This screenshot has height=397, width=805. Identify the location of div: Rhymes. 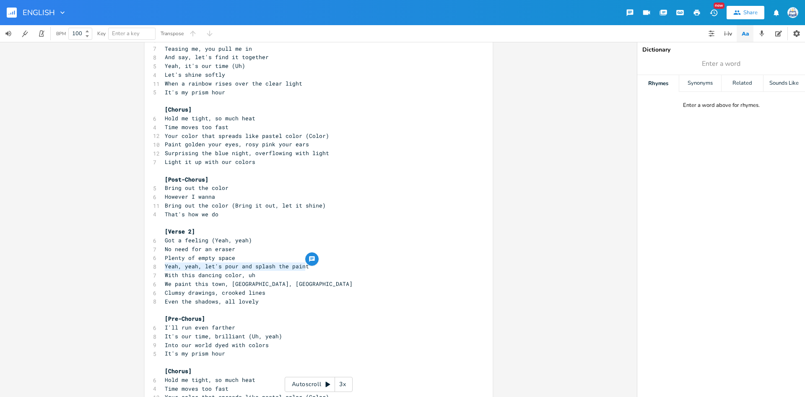
(658, 83).